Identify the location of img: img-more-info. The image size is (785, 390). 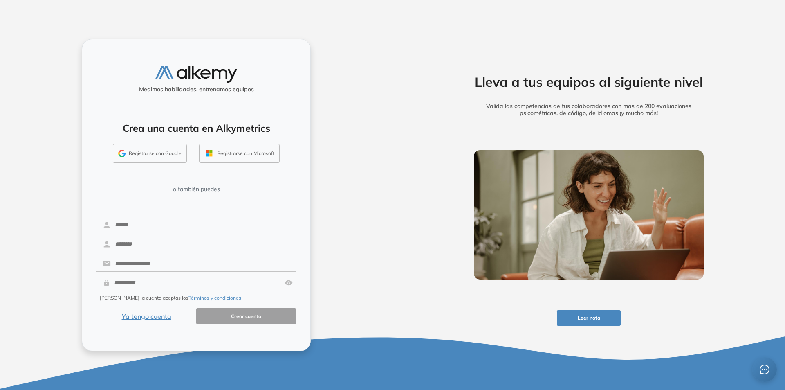
(589, 215).